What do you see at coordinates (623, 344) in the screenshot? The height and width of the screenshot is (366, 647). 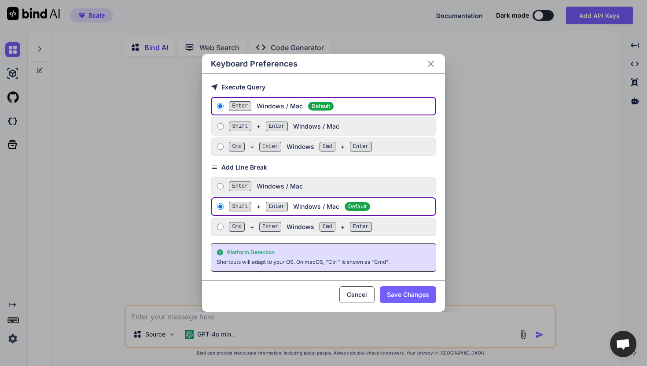 I see `a: Open chat` at bounding box center [623, 344].